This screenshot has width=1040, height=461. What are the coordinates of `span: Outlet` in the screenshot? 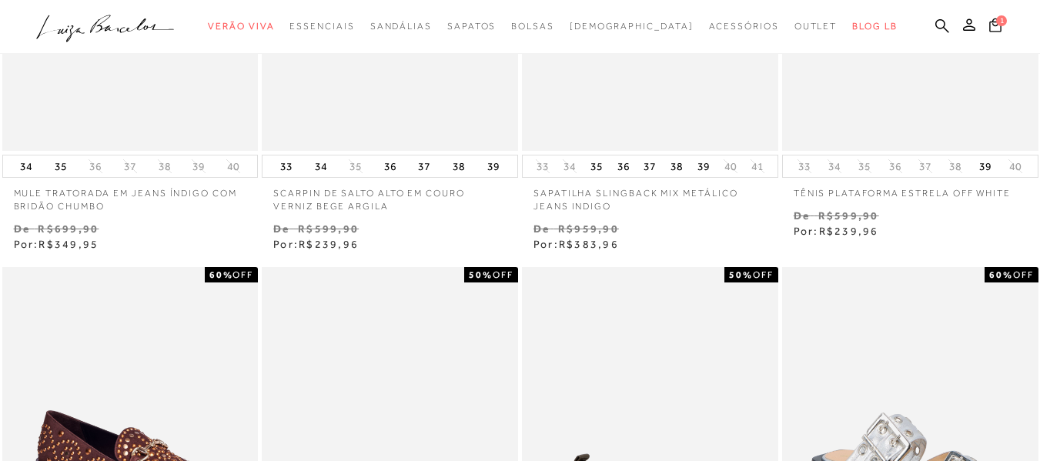 It's located at (816, 26).